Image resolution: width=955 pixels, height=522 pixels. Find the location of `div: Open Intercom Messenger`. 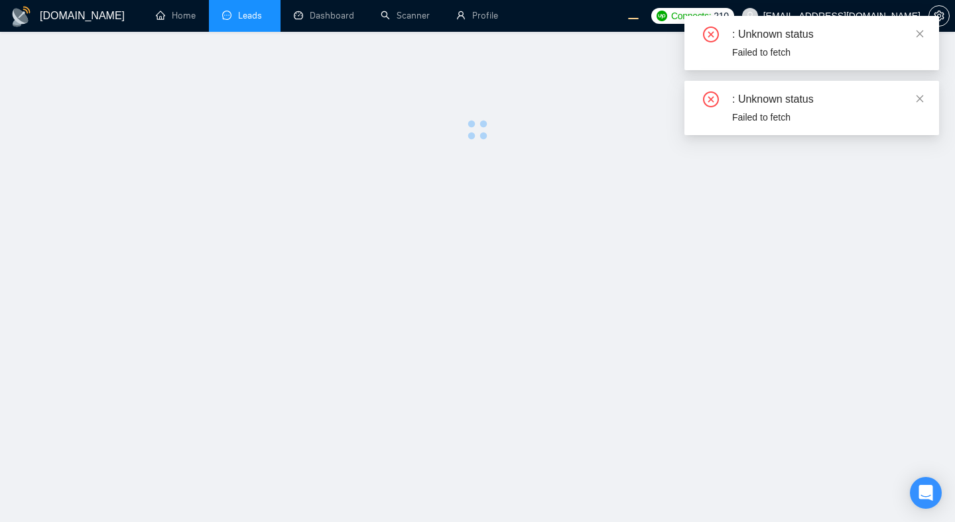

div: Open Intercom Messenger is located at coordinates (926, 493).